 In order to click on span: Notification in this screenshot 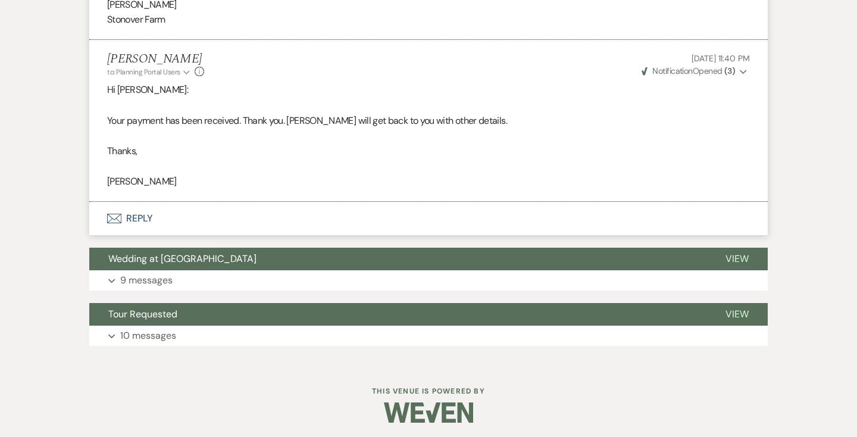, I will do `click(672, 71)`.